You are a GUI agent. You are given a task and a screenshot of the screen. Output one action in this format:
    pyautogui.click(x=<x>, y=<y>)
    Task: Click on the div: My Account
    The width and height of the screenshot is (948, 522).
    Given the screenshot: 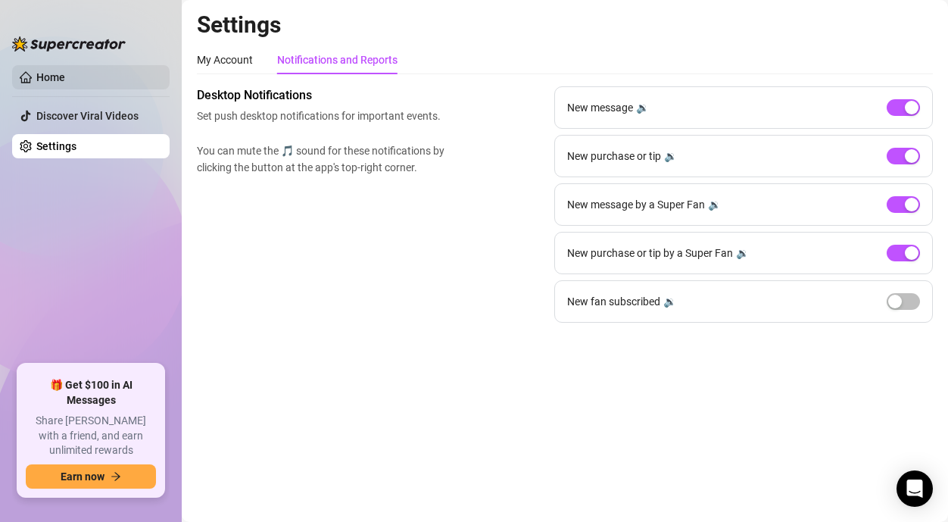 What is the action you would take?
    pyautogui.click(x=225, y=60)
    